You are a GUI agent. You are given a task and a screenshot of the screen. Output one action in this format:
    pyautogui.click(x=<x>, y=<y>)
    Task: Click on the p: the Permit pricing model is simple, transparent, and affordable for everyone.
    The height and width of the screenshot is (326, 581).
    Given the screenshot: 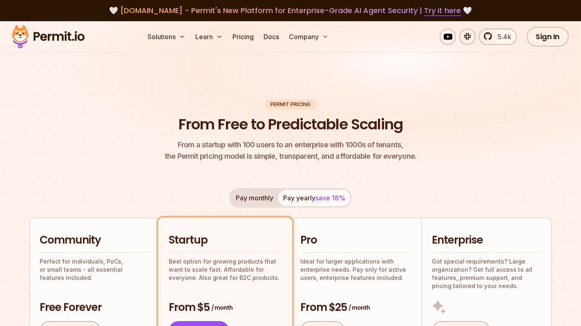 What is the action you would take?
    pyautogui.click(x=290, y=151)
    